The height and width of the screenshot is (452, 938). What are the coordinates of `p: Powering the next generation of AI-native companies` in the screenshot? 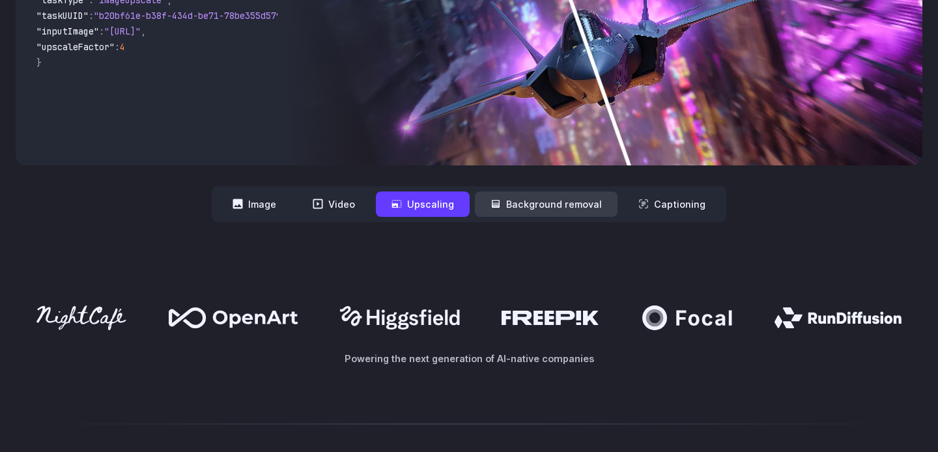 It's located at (469, 358).